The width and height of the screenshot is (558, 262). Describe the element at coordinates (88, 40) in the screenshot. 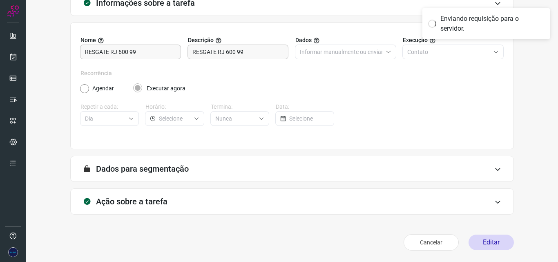

I see `span: Nome` at that location.